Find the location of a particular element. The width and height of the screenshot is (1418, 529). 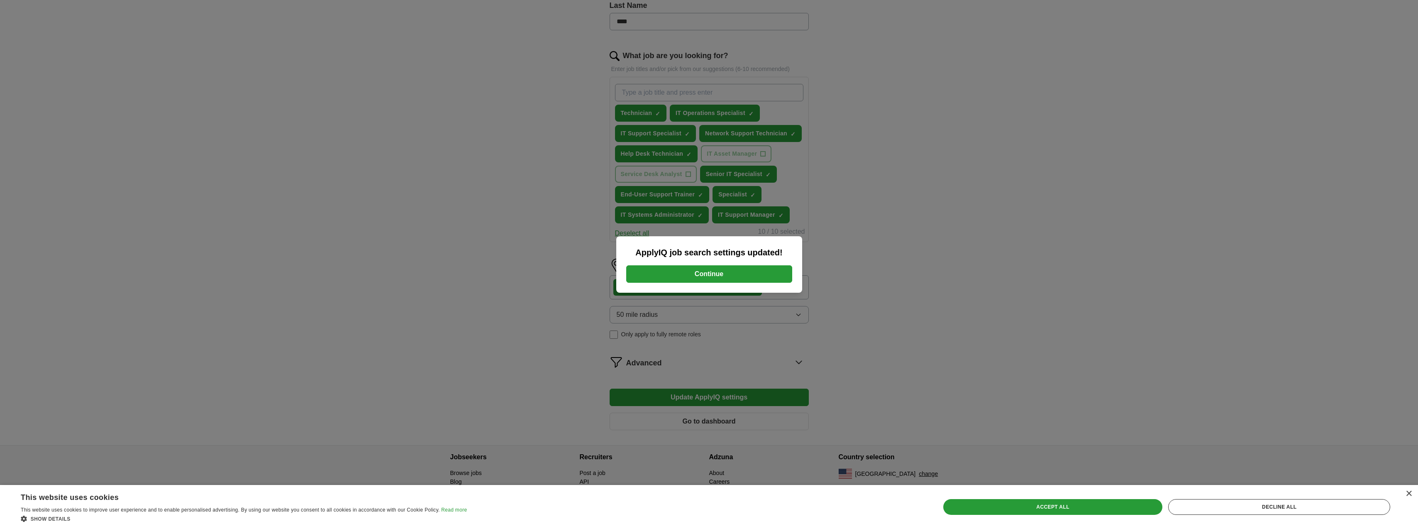

button: Continue is located at coordinates (709, 274).